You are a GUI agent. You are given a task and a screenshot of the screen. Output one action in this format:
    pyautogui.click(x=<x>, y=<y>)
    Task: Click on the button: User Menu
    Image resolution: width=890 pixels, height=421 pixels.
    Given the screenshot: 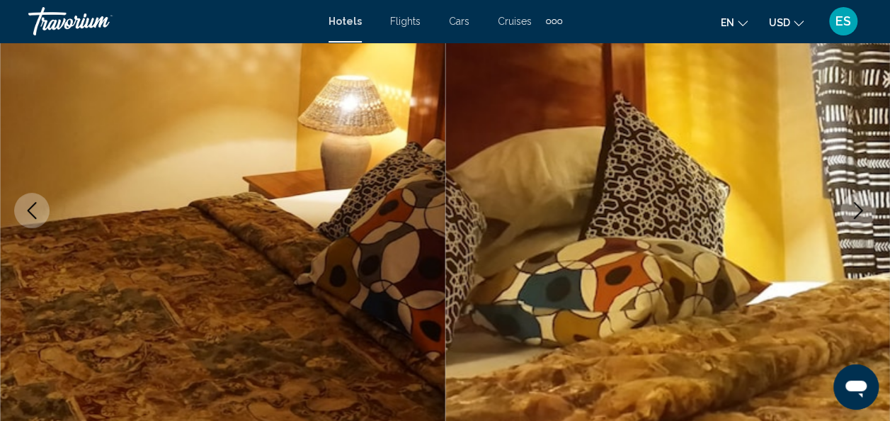 What is the action you would take?
    pyautogui.click(x=844, y=21)
    